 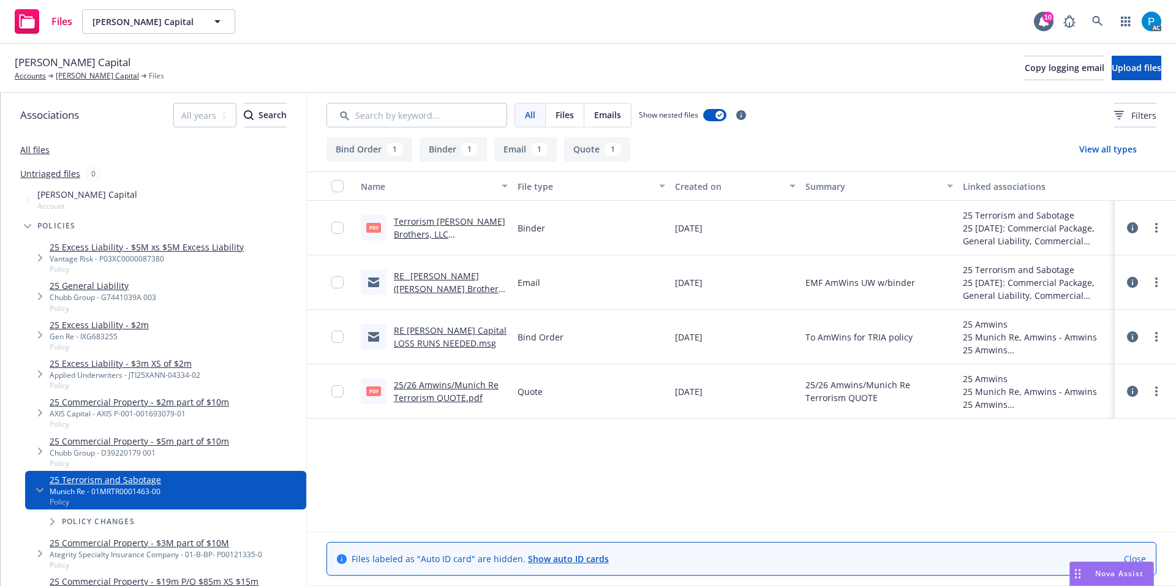 I want to click on button: Copy logging email, so click(x=1065, y=68).